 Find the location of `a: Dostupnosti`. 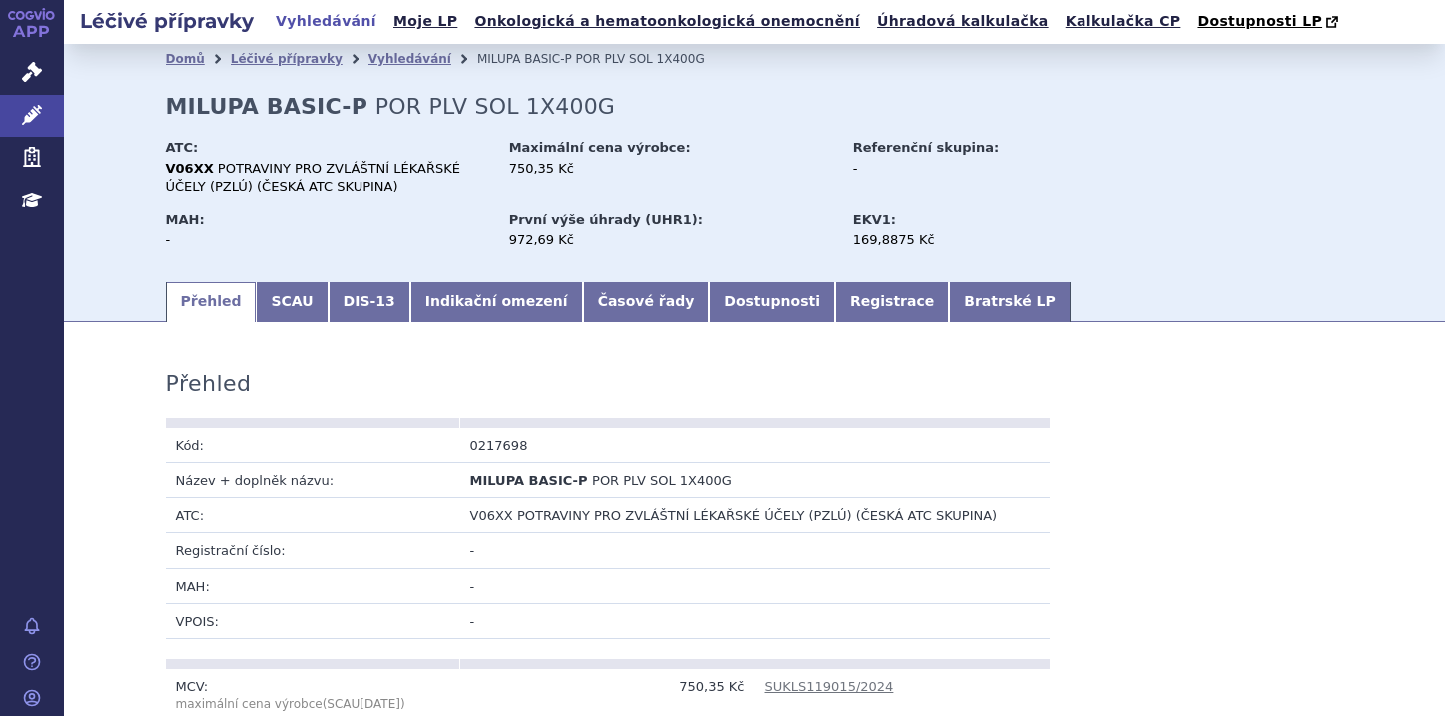

a: Dostupnosti is located at coordinates (772, 301).